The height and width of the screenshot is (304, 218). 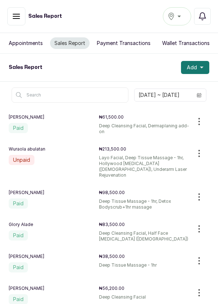 What do you see at coordinates (144, 256) in the screenshot?
I see `p: ₦38,500.00` at bounding box center [144, 256].